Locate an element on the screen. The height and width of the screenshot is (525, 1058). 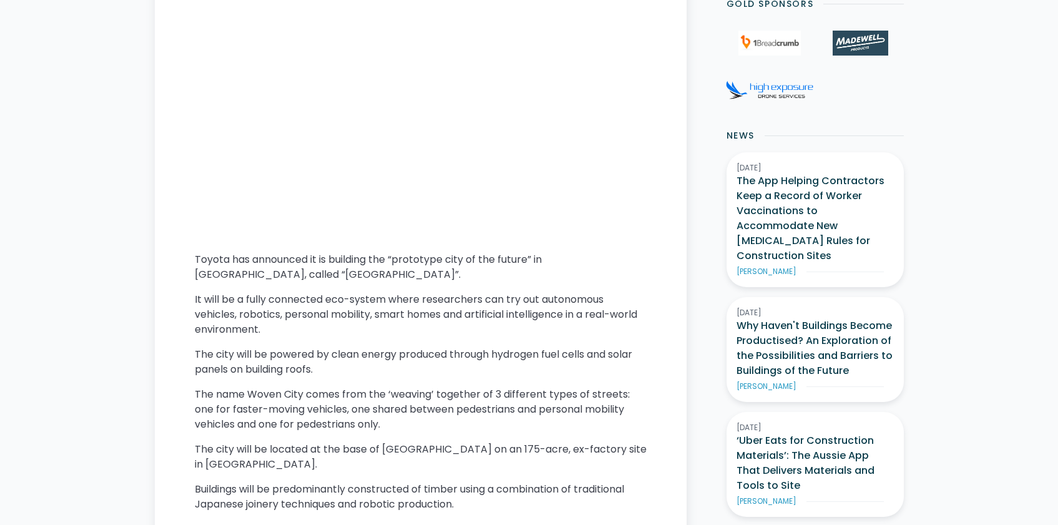
img: 1Breadcrumb is located at coordinates (770, 43).